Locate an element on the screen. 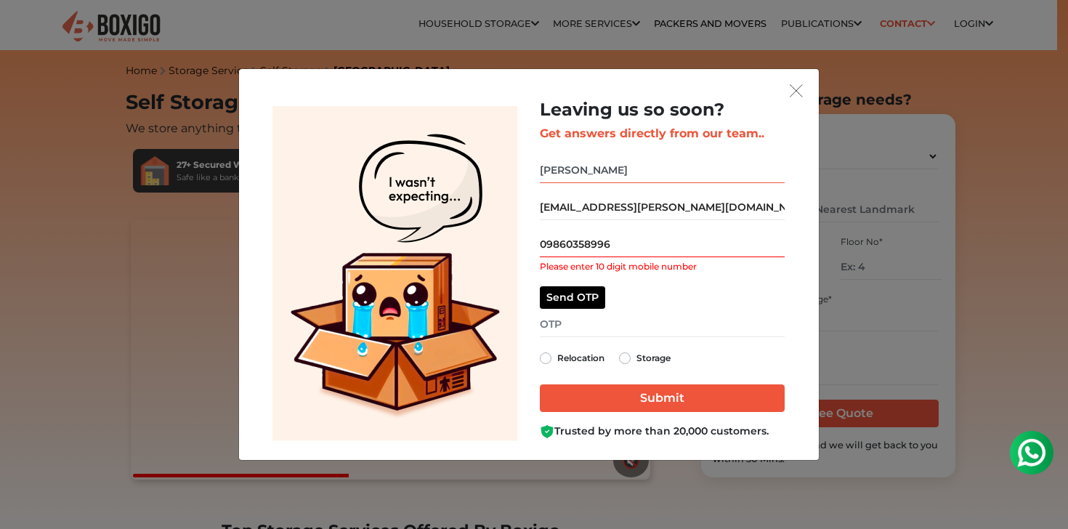 Image resolution: width=1068 pixels, height=529 pixels. img: whatsapp-icon.svg is located at coordinates (29, 29).